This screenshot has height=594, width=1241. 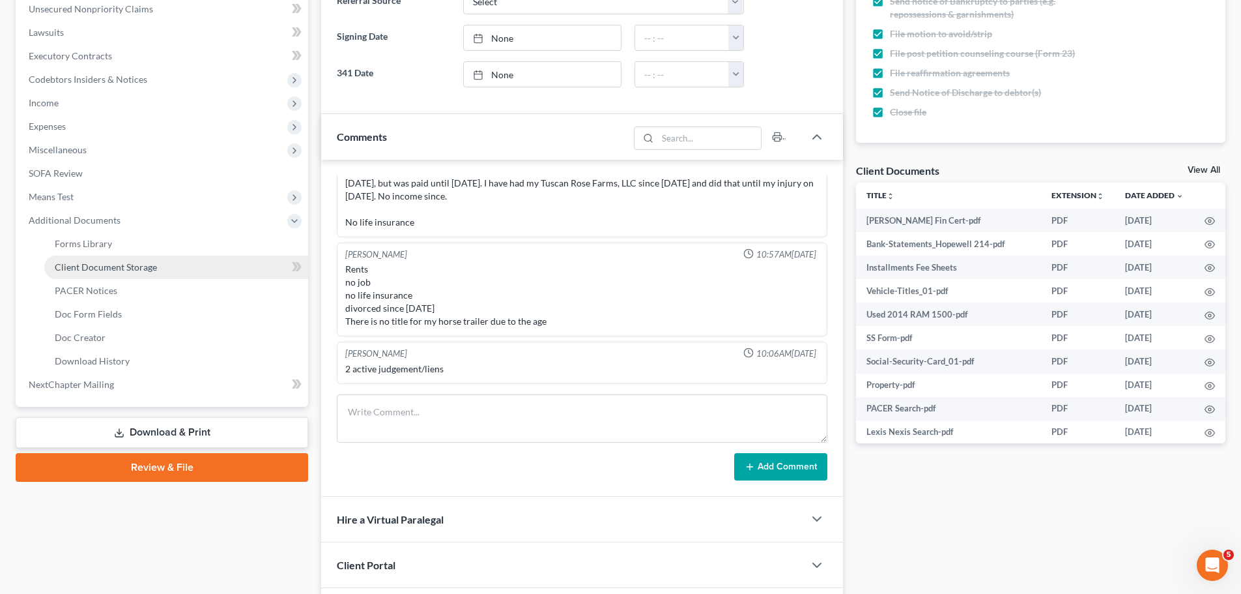 What do you see at coordinates (47, 126) in the screenshot?
I see `span: Expenses` at bounding box center [47, 126].